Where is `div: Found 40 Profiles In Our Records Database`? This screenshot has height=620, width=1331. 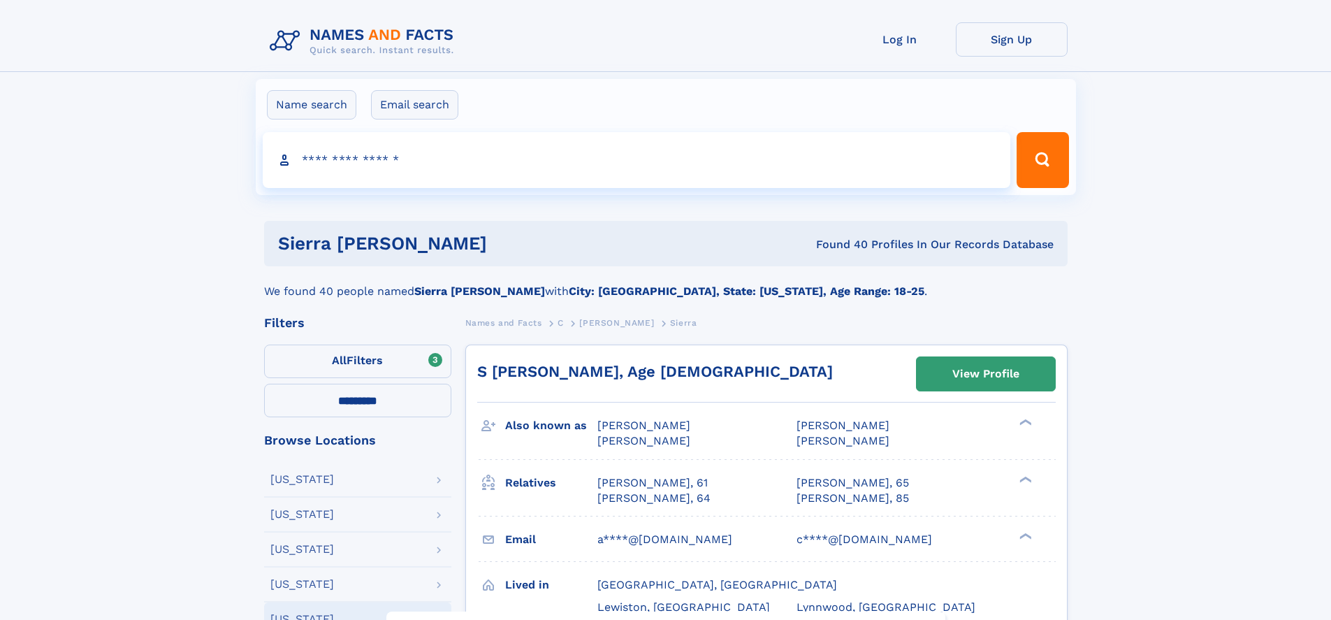 div: Found 40 Profiles In Our Records Database is located at coordinates (853, 245).